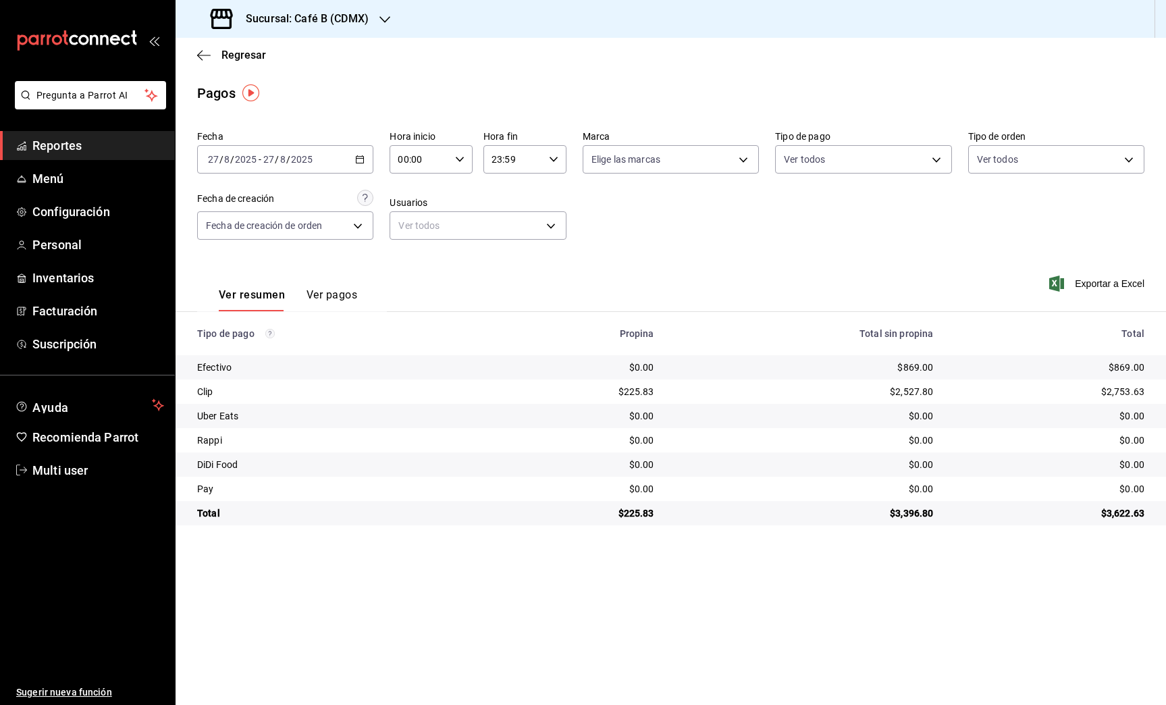  What do you see at coordinates (431, 136) in the screenshot?
I see `label: Hora inicio` at bounding box center [431, 136].